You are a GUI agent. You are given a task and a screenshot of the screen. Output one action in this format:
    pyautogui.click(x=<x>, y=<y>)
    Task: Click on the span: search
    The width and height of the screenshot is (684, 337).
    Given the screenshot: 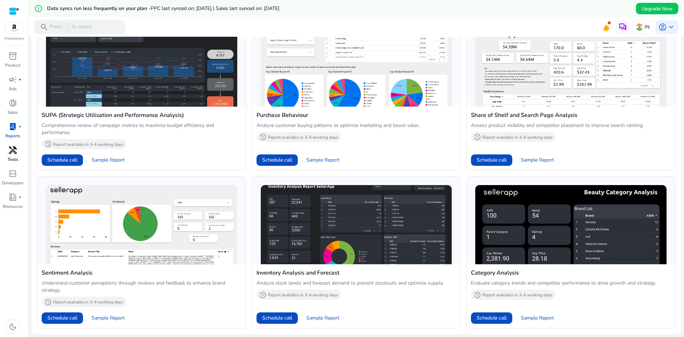 What is the action you would take?
    pyautogui.click(x=44, y=27)
    